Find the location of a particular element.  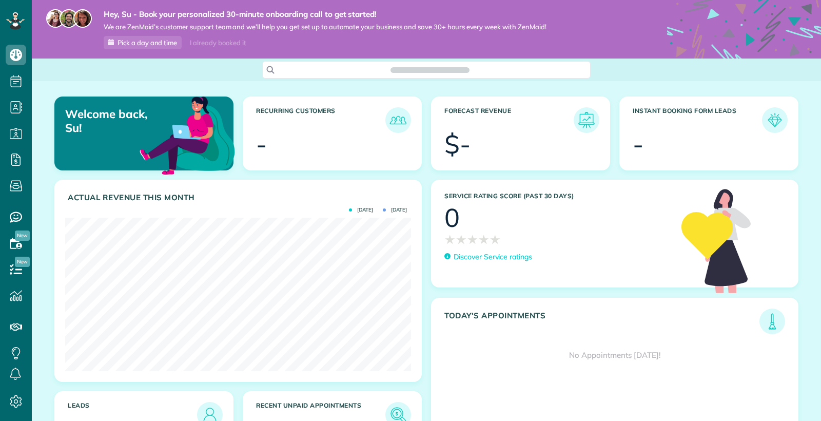

img: jorge-587dff0eeaa6aab1f244e6dc62b8924c3b6ad411094392a53c71c6c4a576187d.jpg is located at coordinates (69, 18).